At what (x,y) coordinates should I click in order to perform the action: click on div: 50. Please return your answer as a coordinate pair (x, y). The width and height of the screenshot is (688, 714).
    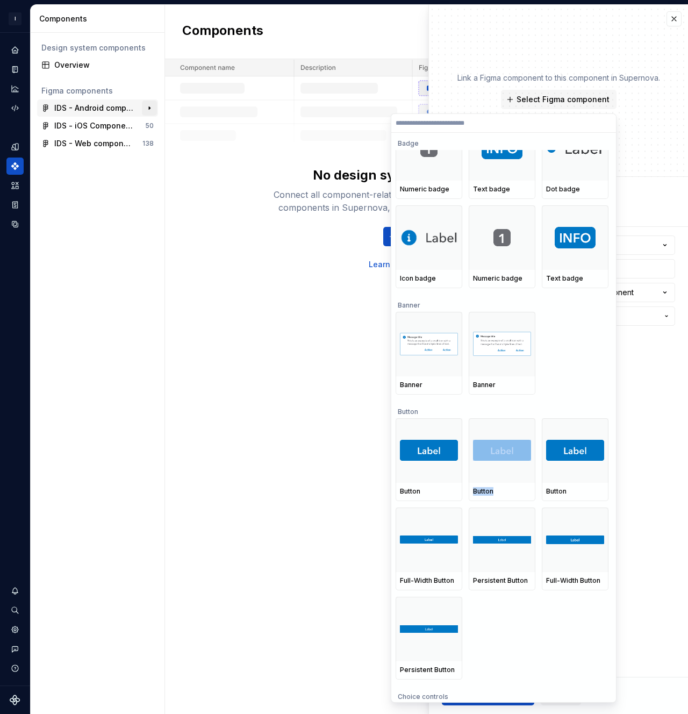
    Looking at the image, I should click on (150, 126).